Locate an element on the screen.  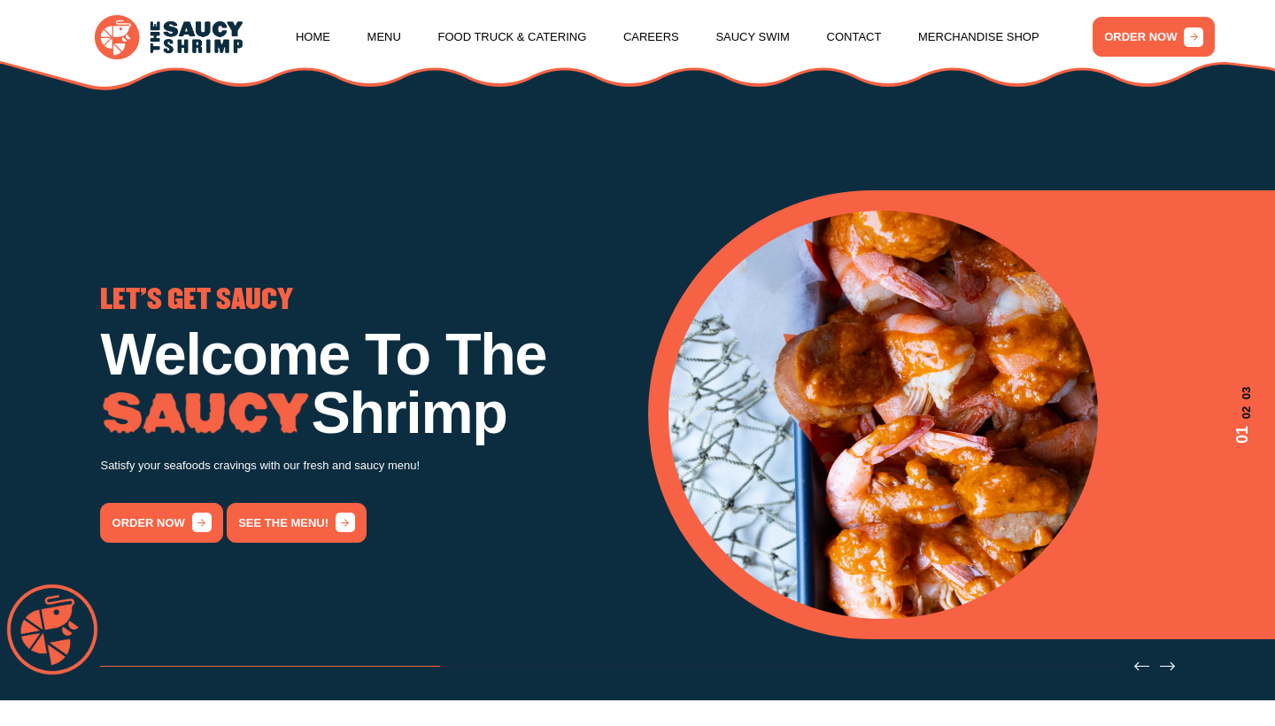
a: Merchandise Shop is located at coordinates (978, 37).